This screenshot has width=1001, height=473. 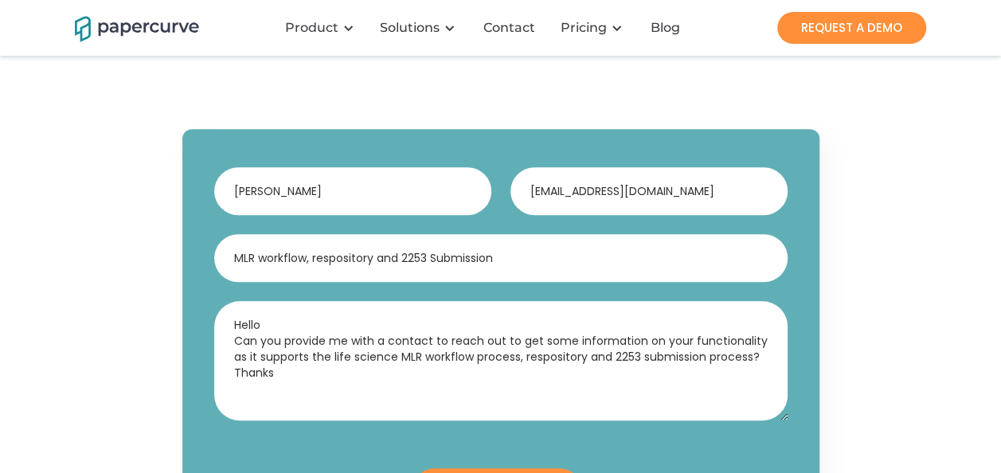 What do you see at coordinates (127, 27) in the screenshot?
I see `a: home` at bounding box center [127, 27].